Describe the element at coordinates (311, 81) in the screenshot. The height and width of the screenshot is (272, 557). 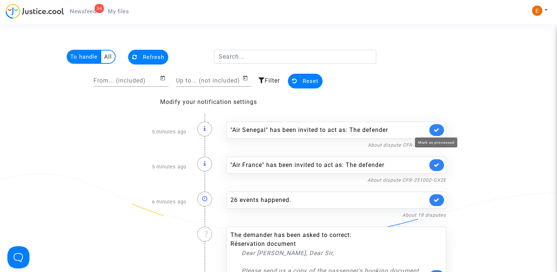
I see `span: Reset` at that location.